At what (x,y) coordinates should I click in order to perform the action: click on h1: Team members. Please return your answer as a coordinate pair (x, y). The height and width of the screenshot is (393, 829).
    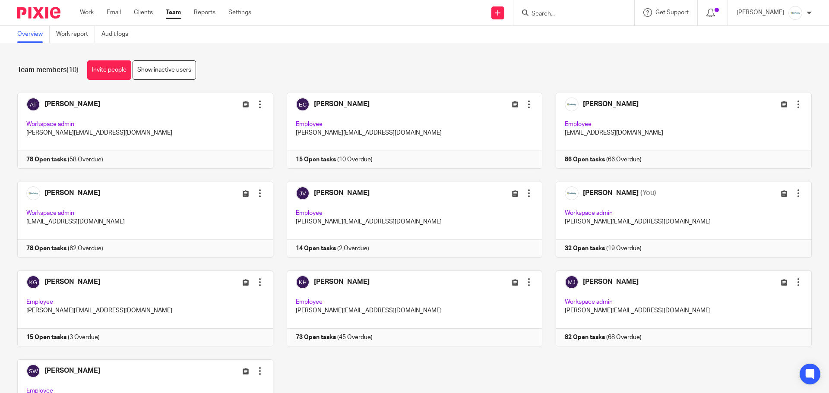
    Looking at the image, I should click on (48, 70).